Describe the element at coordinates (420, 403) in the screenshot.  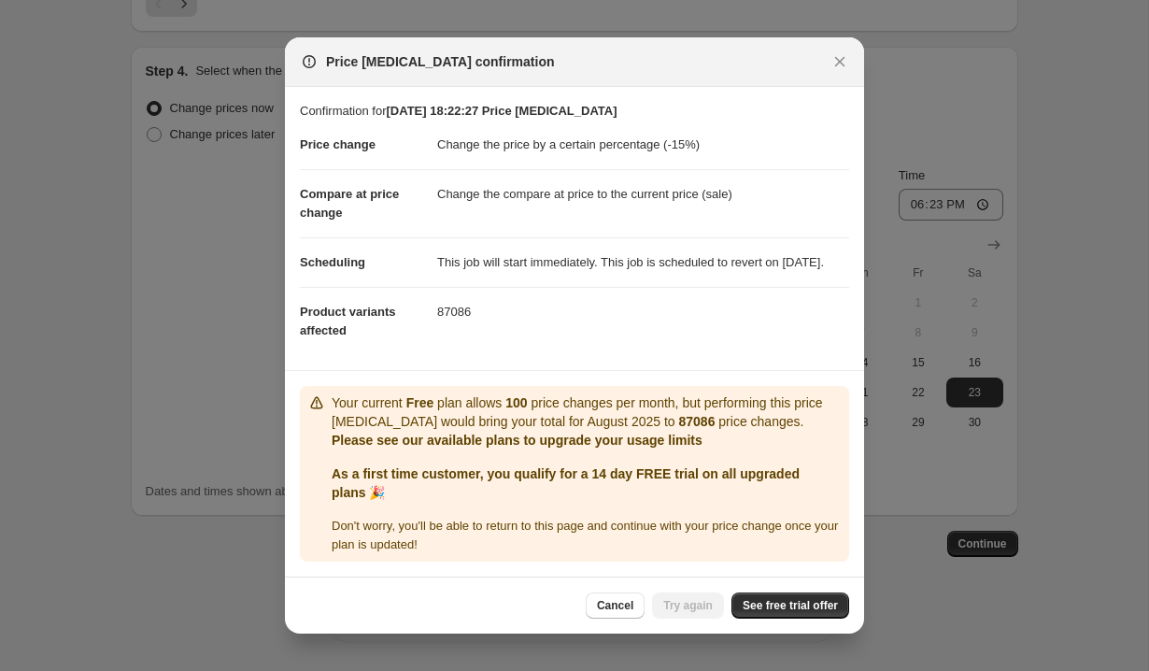
I see `b: Free` at that location.